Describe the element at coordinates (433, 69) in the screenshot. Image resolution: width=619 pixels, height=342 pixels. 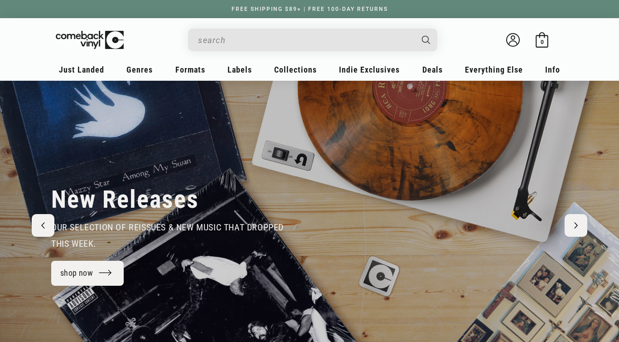
I see `span: Deals` at that location.